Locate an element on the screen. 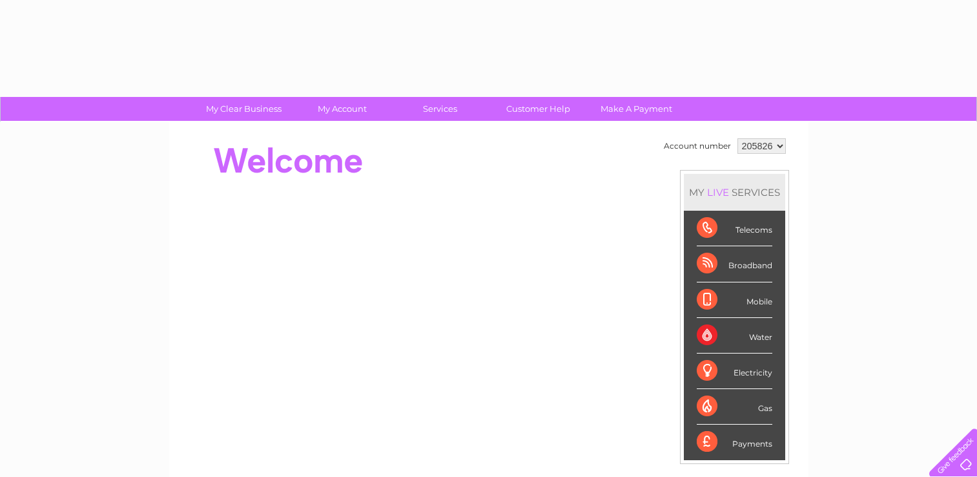  a: Customer Help is located at coordinates (538, 109).